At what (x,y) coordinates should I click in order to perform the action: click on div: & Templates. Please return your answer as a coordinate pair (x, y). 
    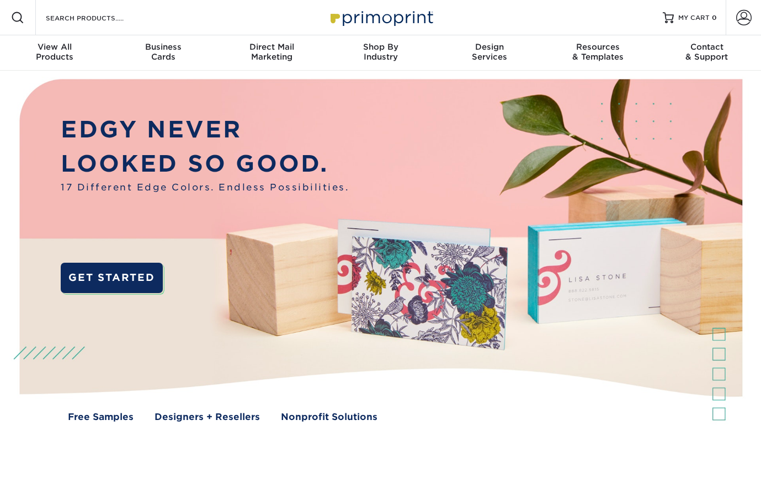
    Looking at the image, I should click on (598, 52).